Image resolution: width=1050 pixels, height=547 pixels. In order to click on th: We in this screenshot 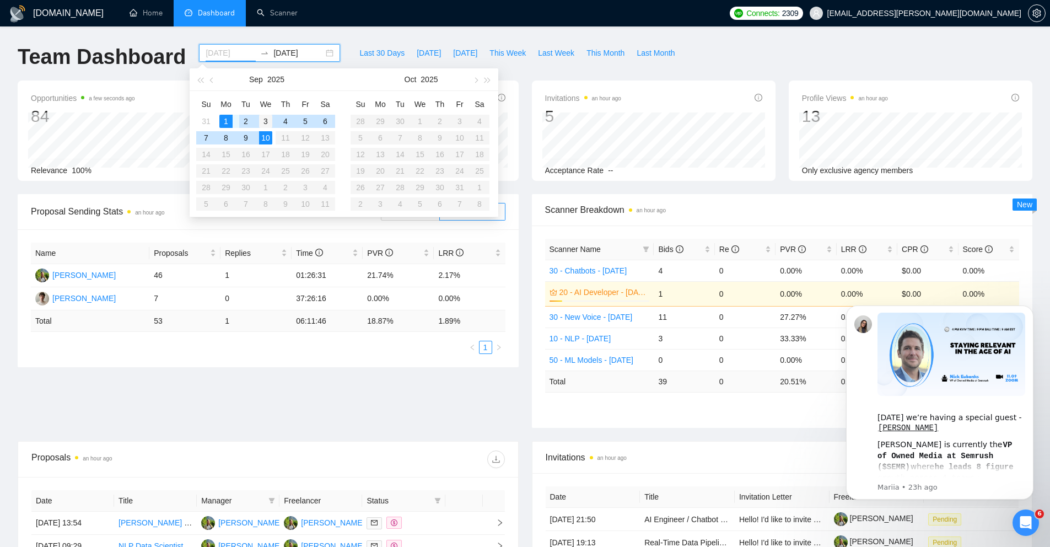, I will do `click(266, 104)`.